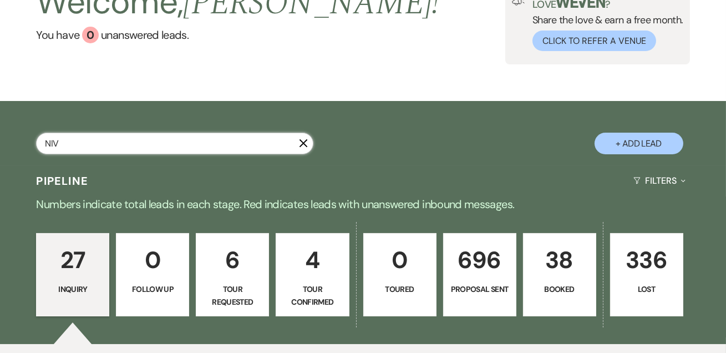 This screenshot has height=353, width=726. Describe the element at coordinates (658, 180) in the screenshot. I see `button: Filters` at that location.